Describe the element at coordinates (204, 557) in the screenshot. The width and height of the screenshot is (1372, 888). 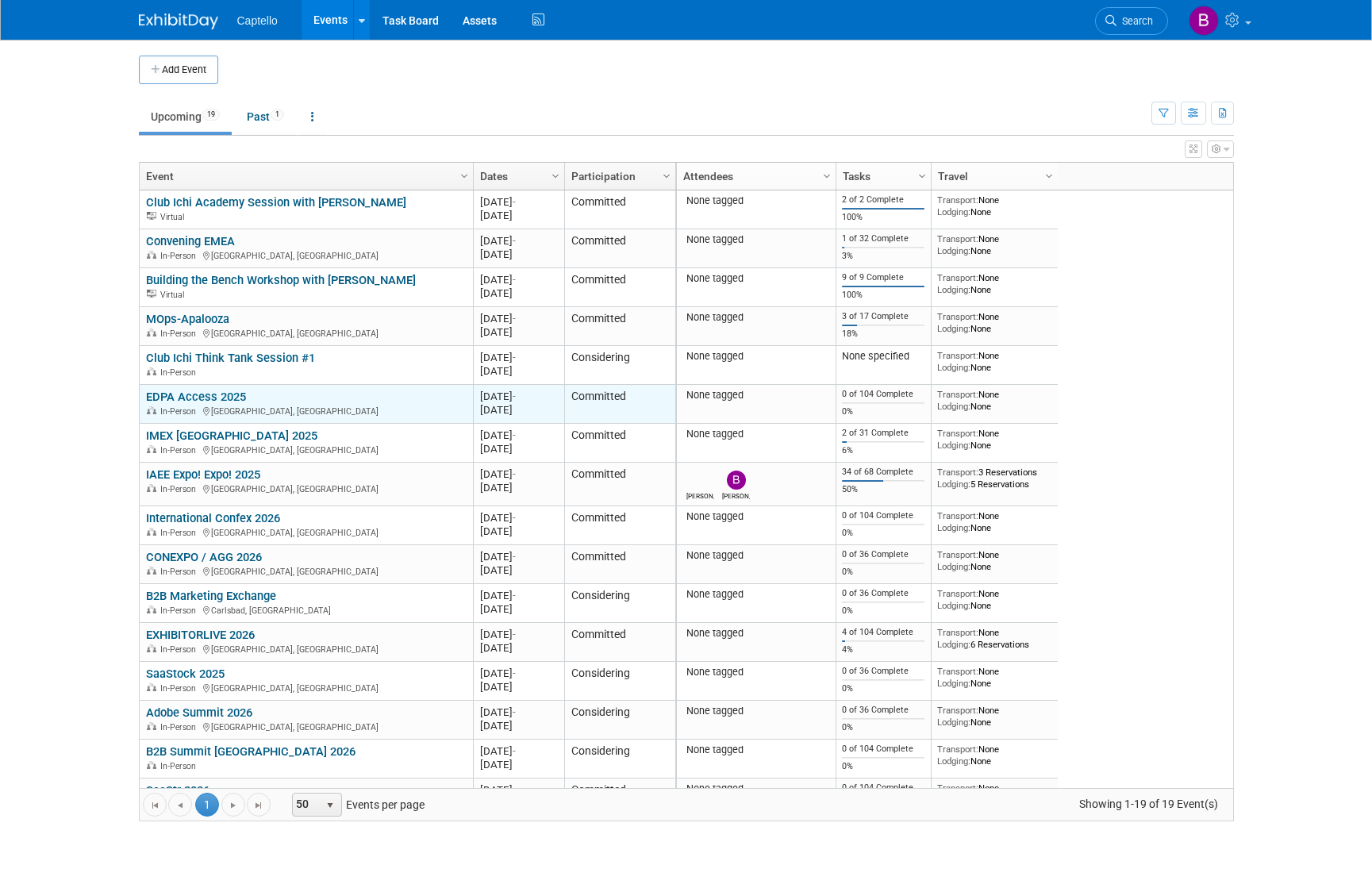
I see `a: CONEXPO / AGG 2026` at that location.